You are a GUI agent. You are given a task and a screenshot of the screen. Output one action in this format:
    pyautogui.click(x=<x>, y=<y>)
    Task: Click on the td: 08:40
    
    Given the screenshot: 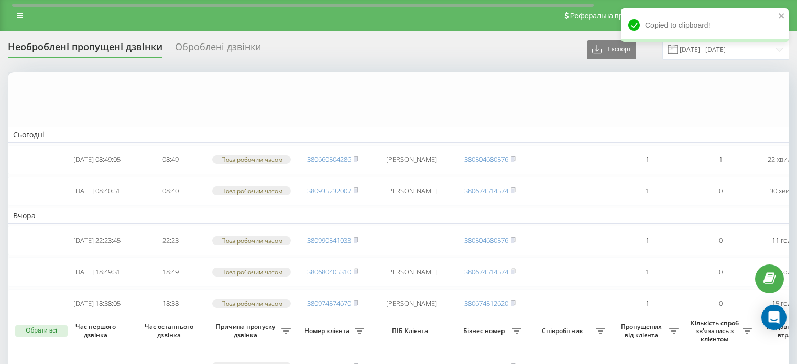 What is the action you would take?
    pyautogui.click(x=170, y=191)
    